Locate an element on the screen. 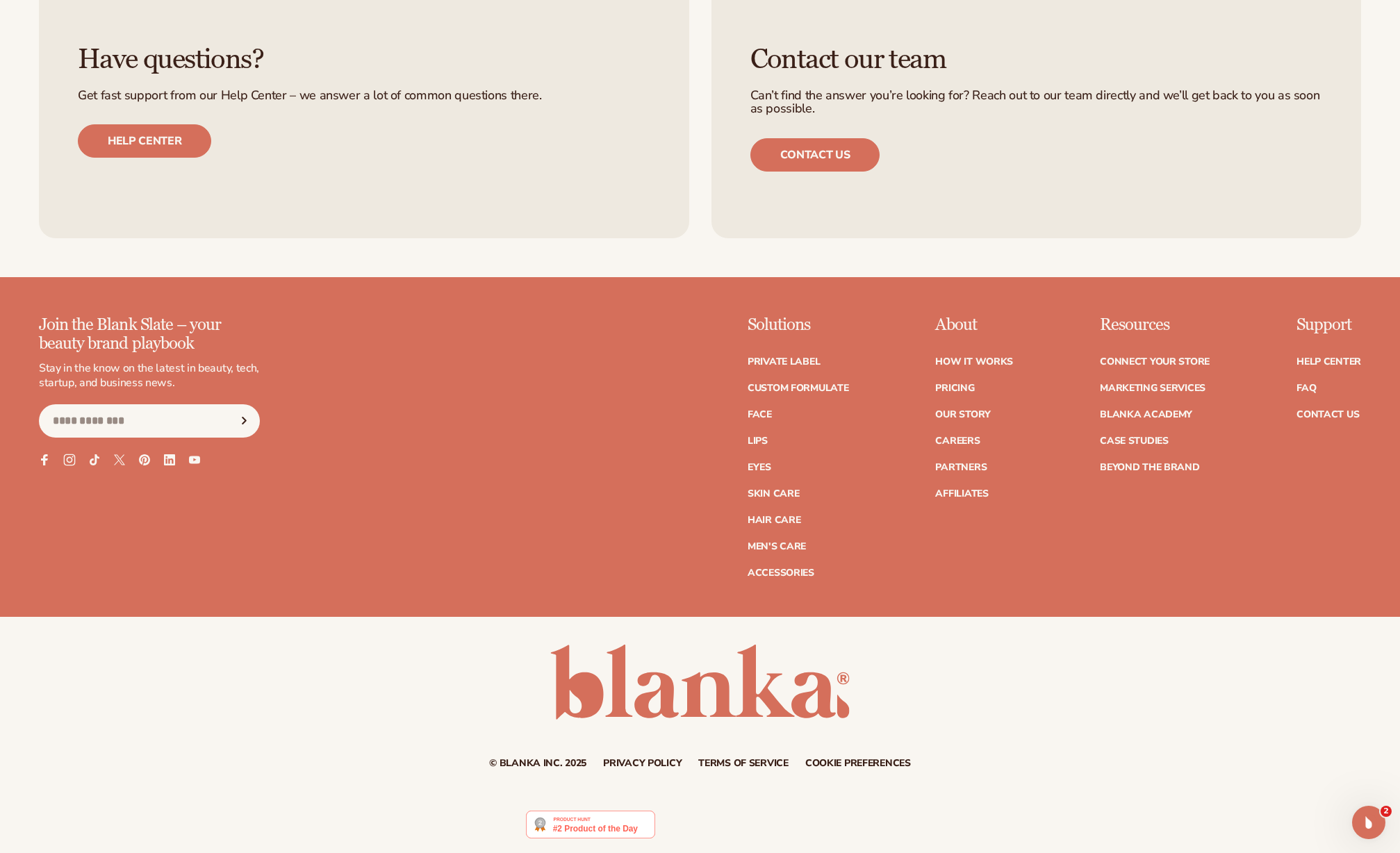 The height and width of the screenshot is (853, 1400). a: Accessories is located at coordinates (781, 573).